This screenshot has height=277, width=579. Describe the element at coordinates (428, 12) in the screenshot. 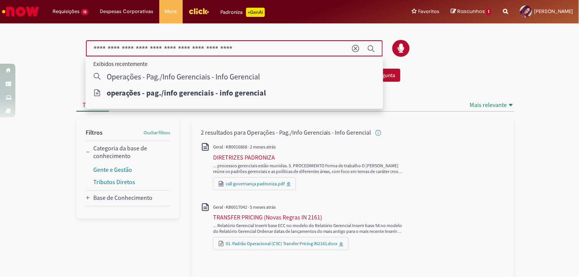

I see `span: Favoritos` at that location.